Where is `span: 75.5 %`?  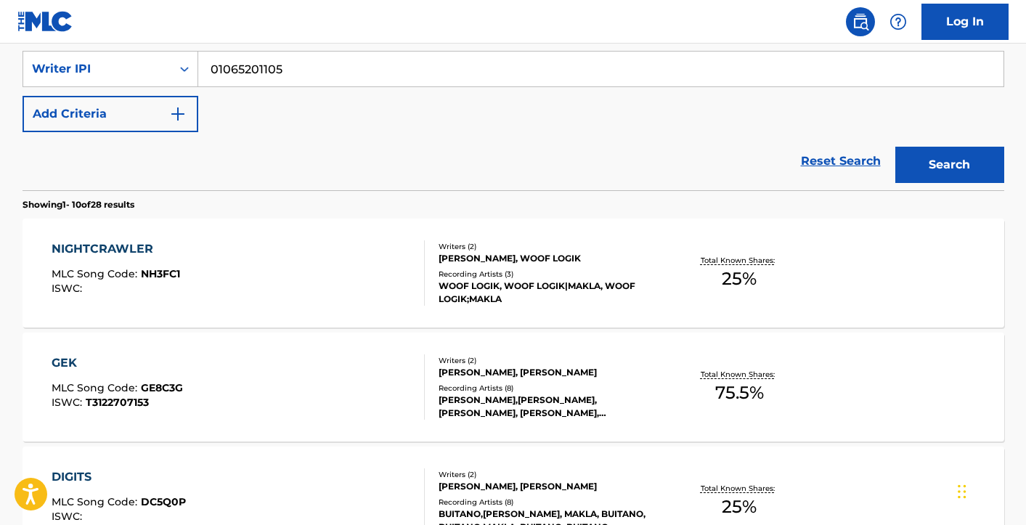
span: 75.5 % is located at coordinates (739, 393).